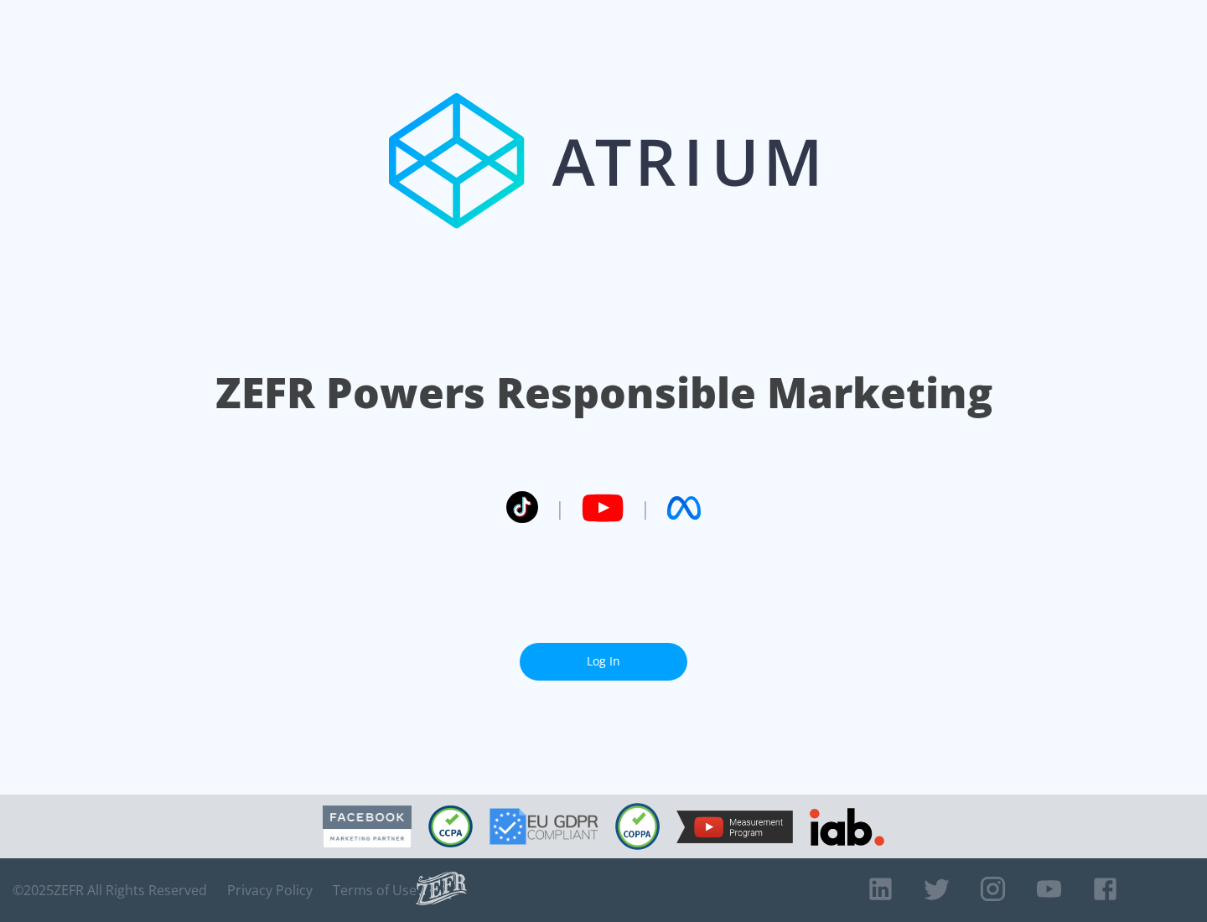 The height and width of the screenshot is (922, 1207). Describe the element at coordinates (734, 827) in the screenshot. I see `img: YouTube Measurement Program` at that location.